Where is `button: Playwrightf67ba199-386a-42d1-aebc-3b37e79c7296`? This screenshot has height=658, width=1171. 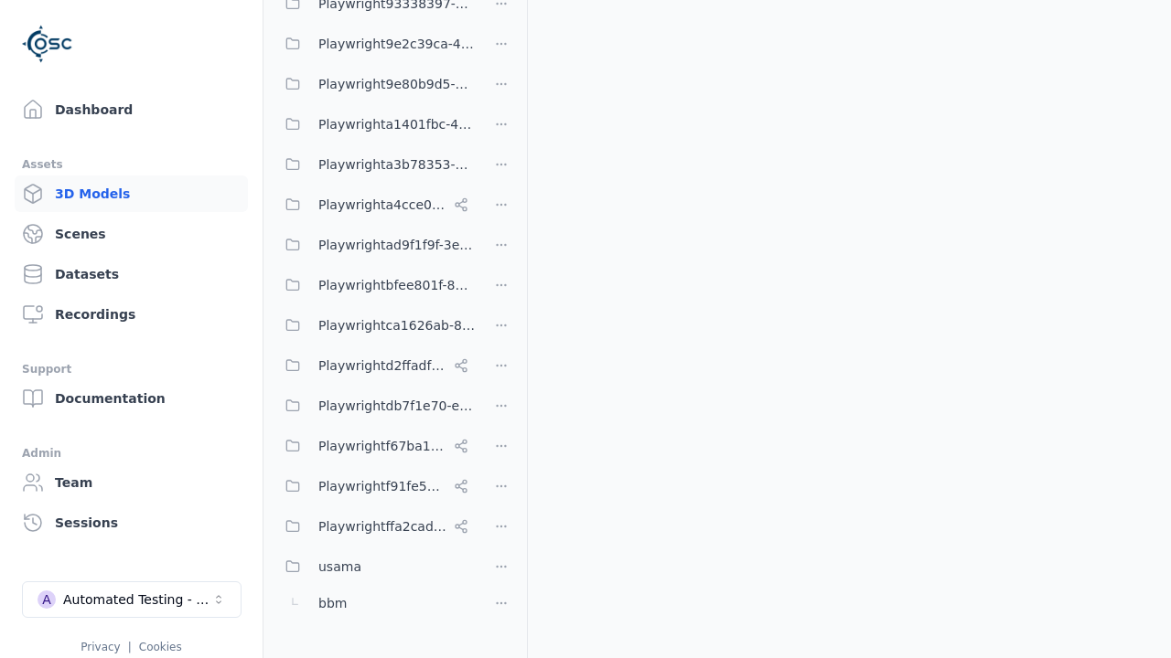
button: Playwrightf67ba199-386a-42d1-aebc-3b37e79c7296 is located at coordinates (375, 446).